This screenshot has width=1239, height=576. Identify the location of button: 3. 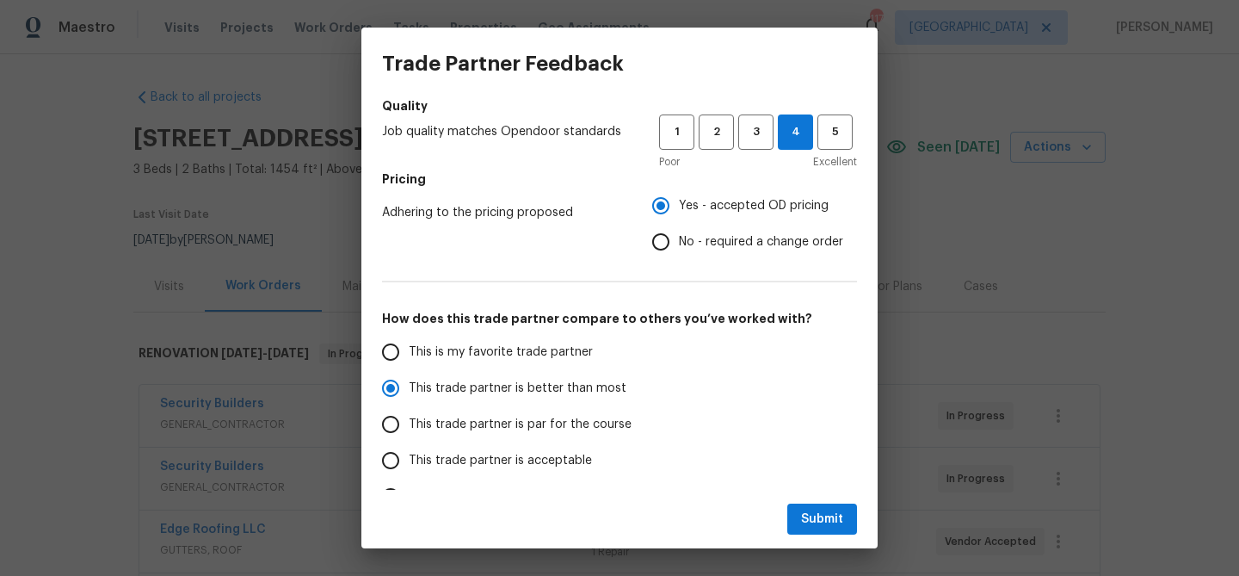
(756, 132).